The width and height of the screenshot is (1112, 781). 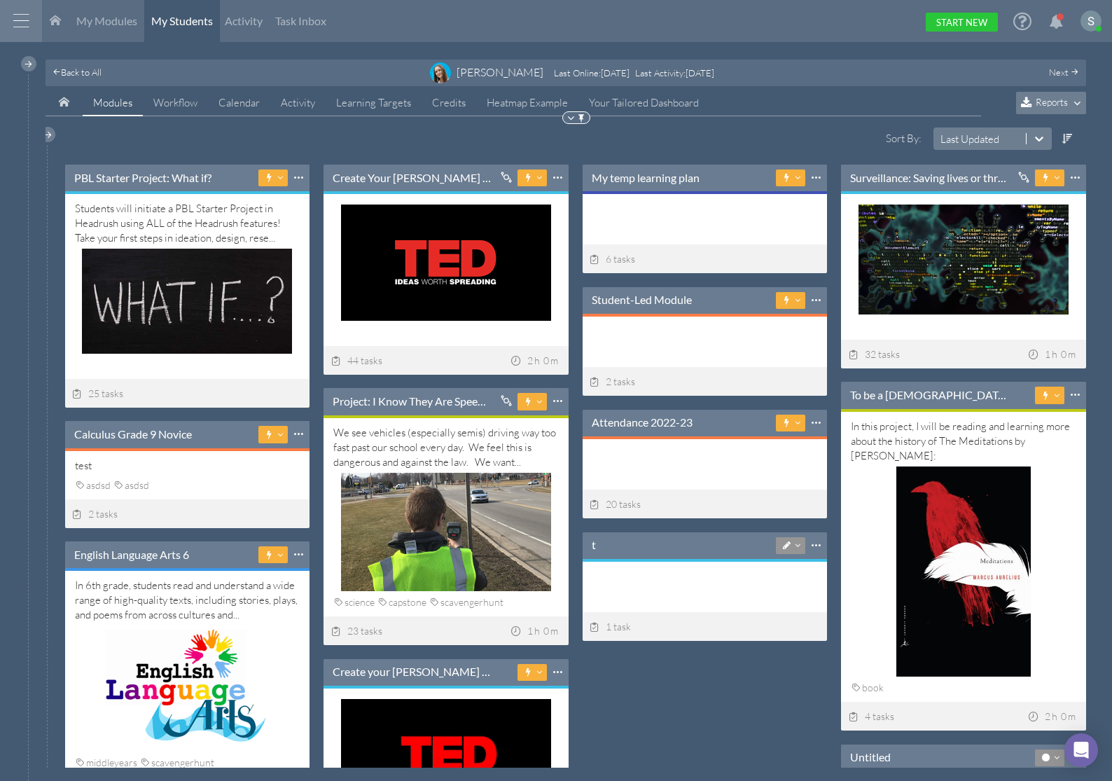 I want to click on a: Next, so click(x=1064, y=72).